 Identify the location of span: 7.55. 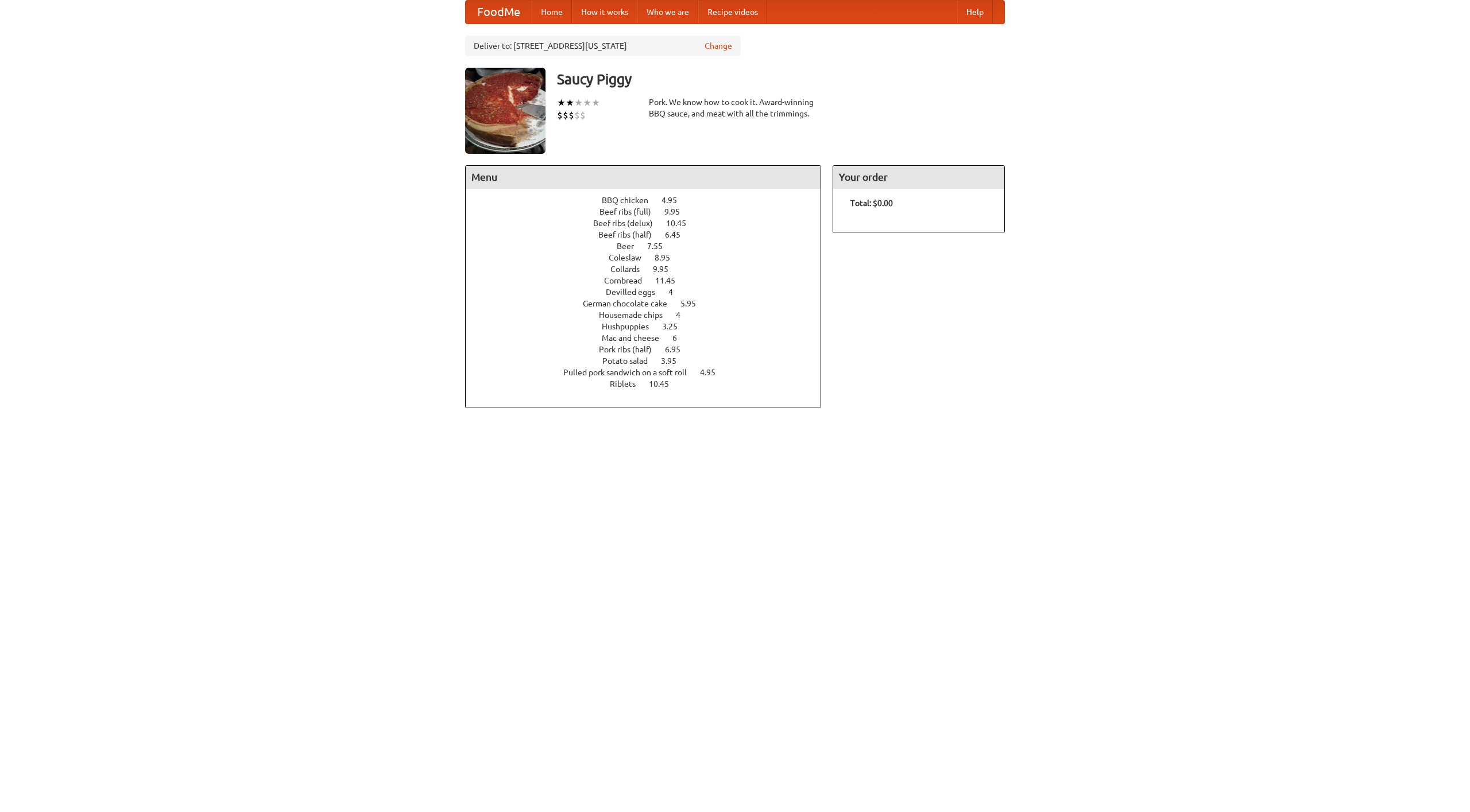
(660, 246).